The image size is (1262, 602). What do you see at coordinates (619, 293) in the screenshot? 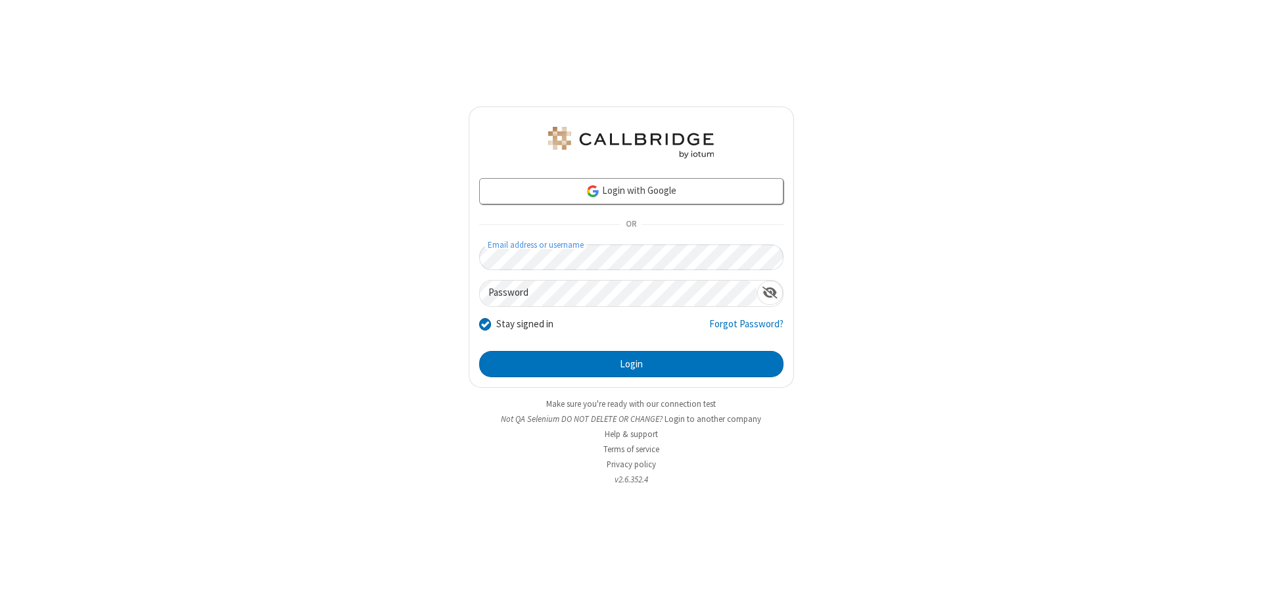
I see `input: Password` at bounding box center [619, 293].